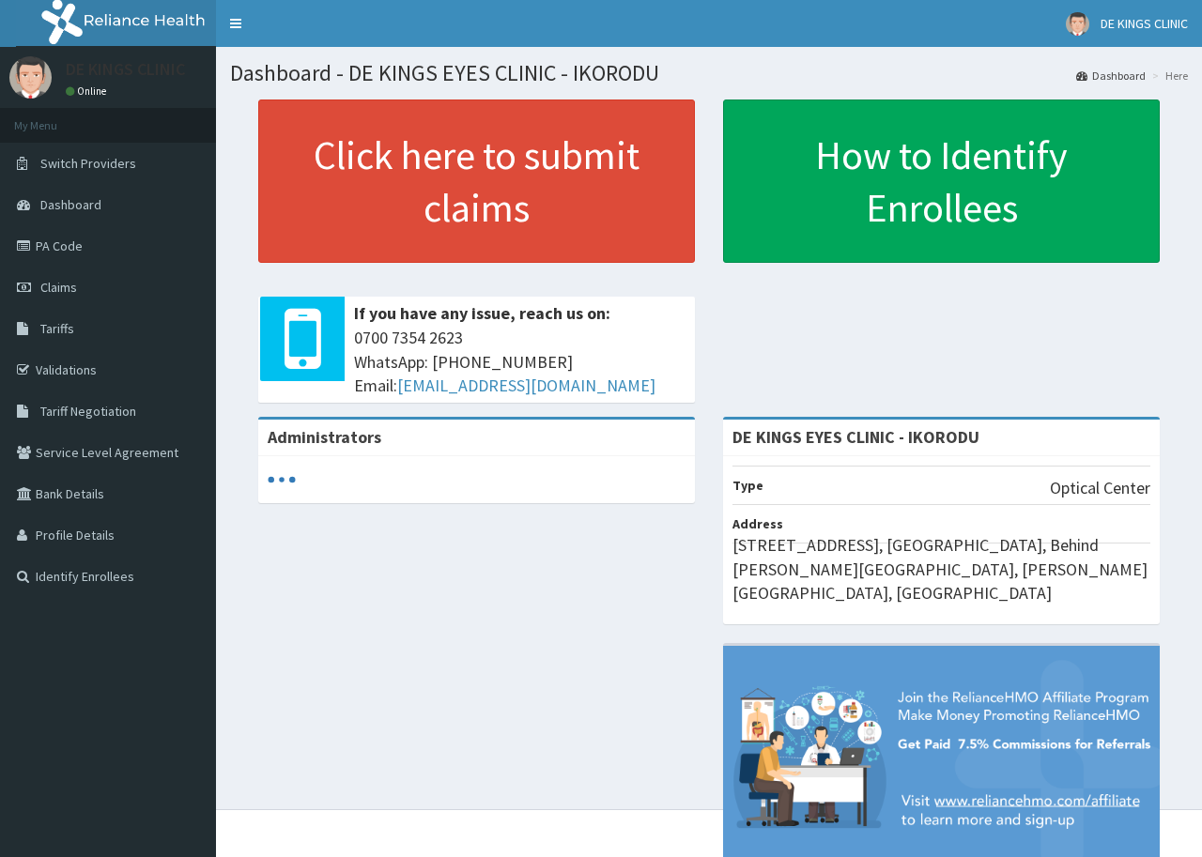 The height and width of the screenshot is (857, 1202). I want to click on b: Administrators, so click(324, 437).